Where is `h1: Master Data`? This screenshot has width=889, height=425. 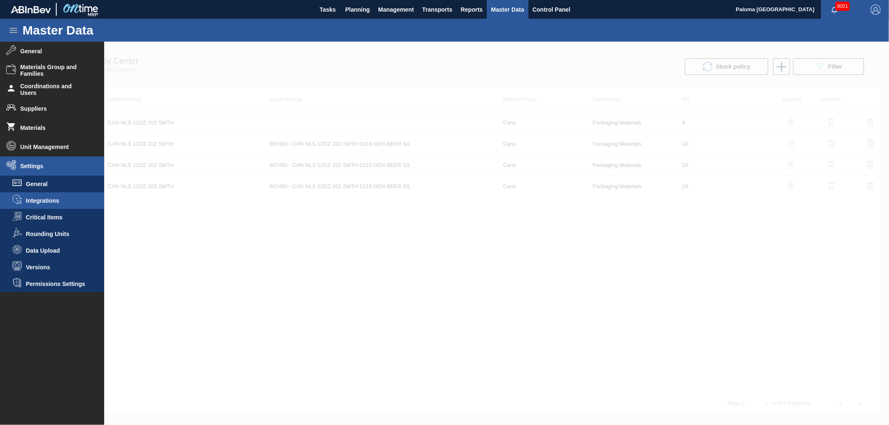
h1: Master Data is located at coordinates (96, 30).